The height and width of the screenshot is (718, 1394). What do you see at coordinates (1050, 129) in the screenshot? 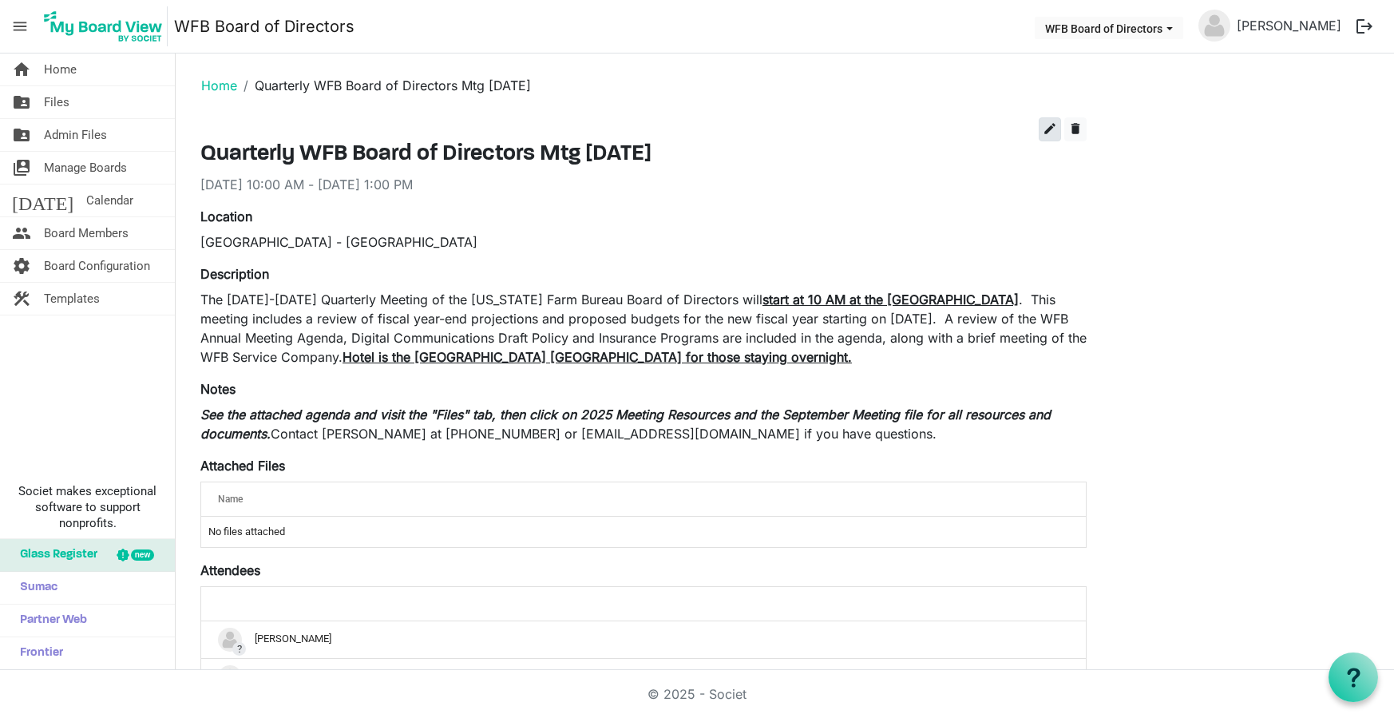
I see `button: edit` at bounding box center [1050, 129].